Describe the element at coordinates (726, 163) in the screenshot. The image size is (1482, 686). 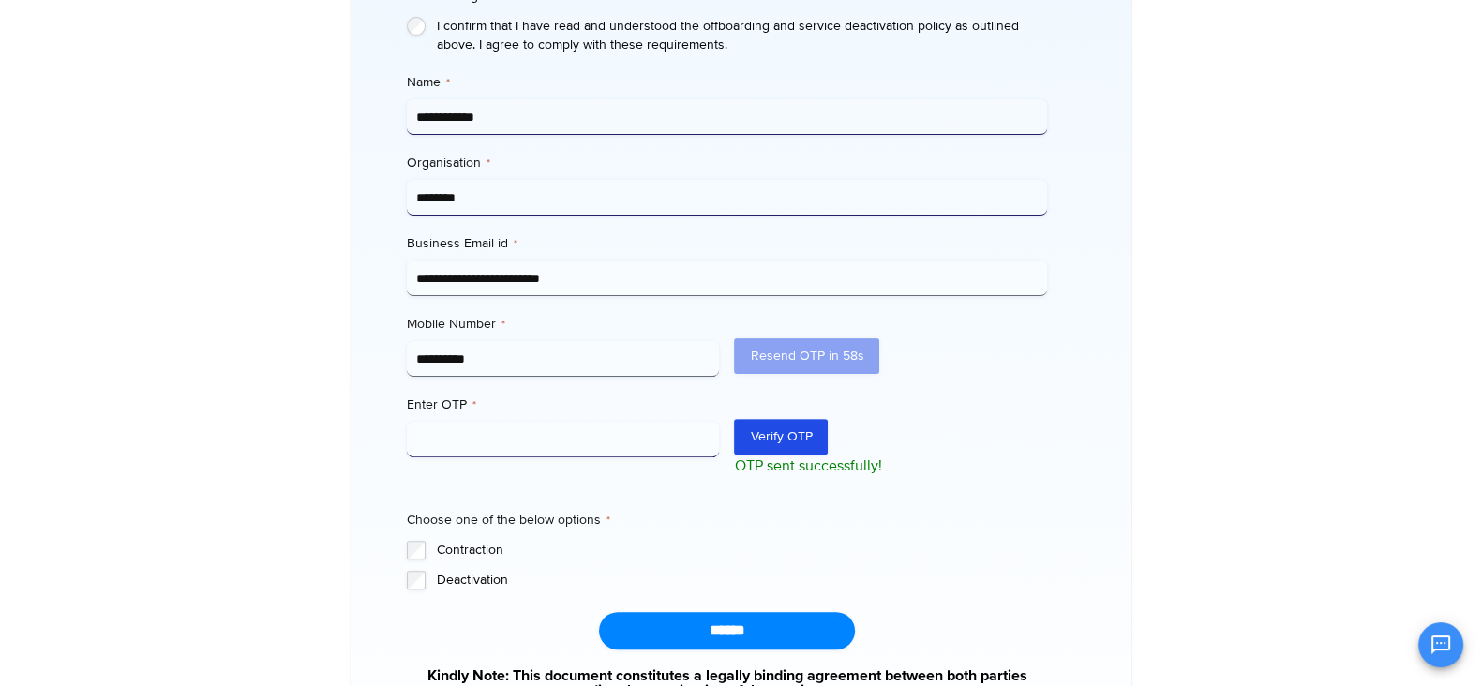
I see `label: Organisation` at that location.